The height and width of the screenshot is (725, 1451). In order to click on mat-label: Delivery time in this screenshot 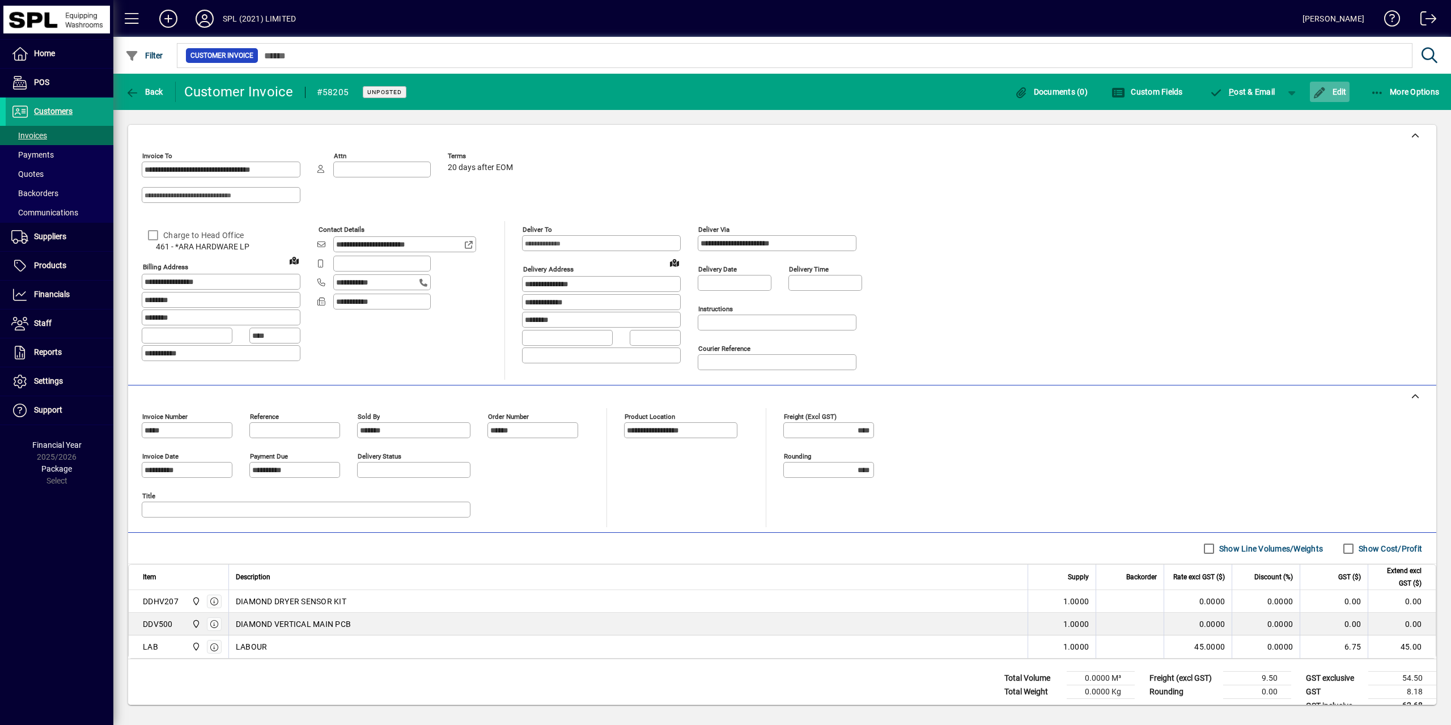, I will do `click(809, 269)`.